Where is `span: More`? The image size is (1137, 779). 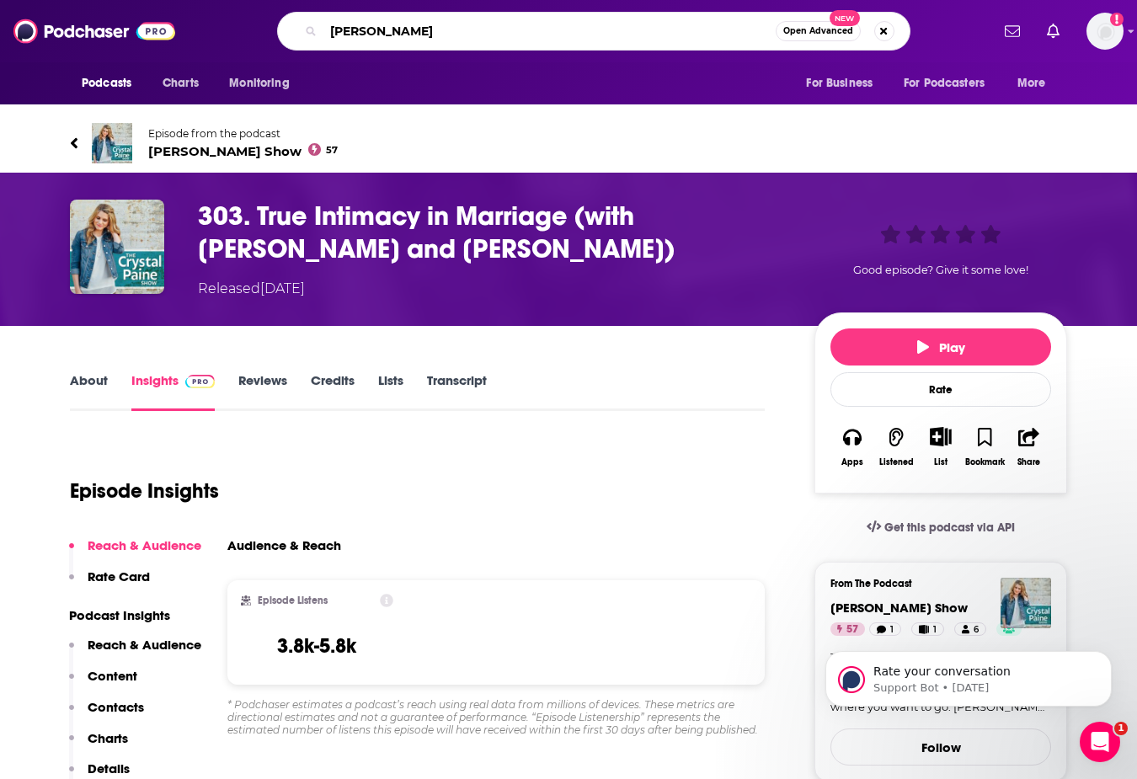 span: More is located at coordinates (1032, 83).